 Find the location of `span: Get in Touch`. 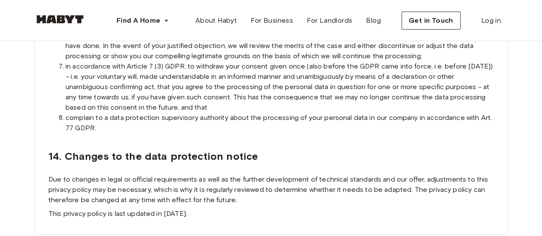

span: Get in Touch is located at coordinates (431, 21).